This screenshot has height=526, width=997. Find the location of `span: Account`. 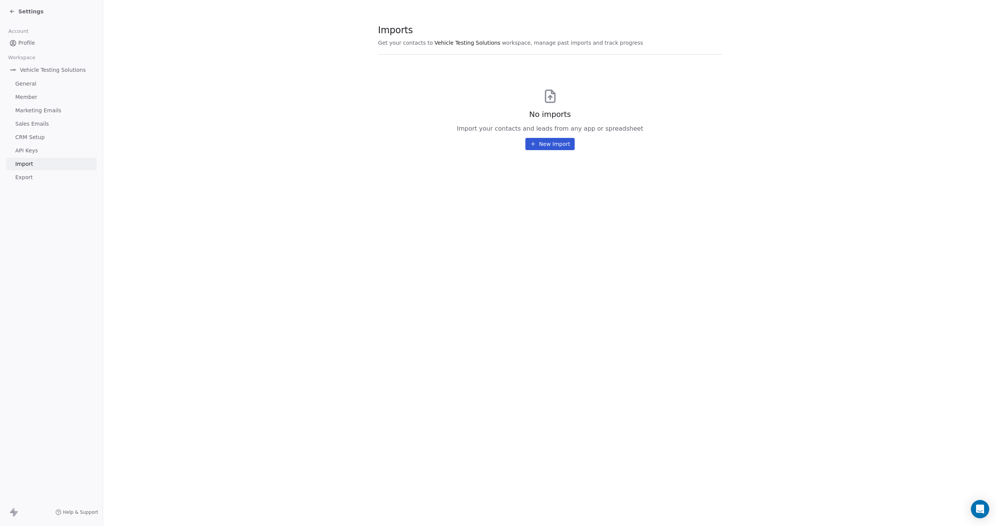

span: Account is located at coordinates (18, 31).